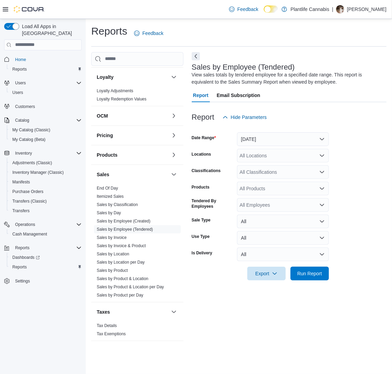 This screenshot has width=392, height=374. Describe the element at coordinates (174, 135) in the screenshot. I see `button: Pricing` at that location.